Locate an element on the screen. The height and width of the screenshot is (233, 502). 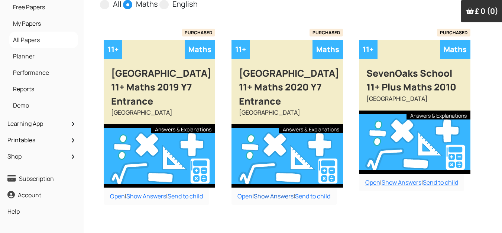
a: Learning App is located at coordinates (42, 123).